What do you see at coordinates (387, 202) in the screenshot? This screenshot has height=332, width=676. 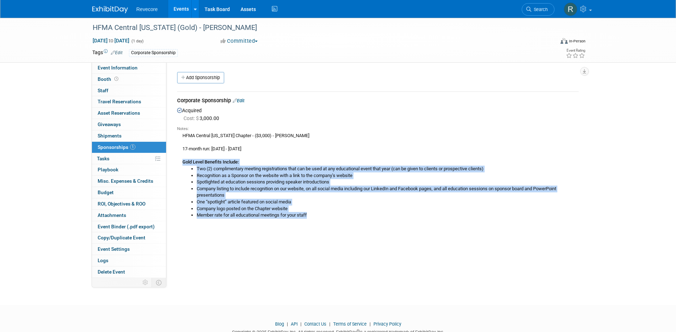 I see `li: One “spotlight” article featured on social media` at bounding box center [387, 202].